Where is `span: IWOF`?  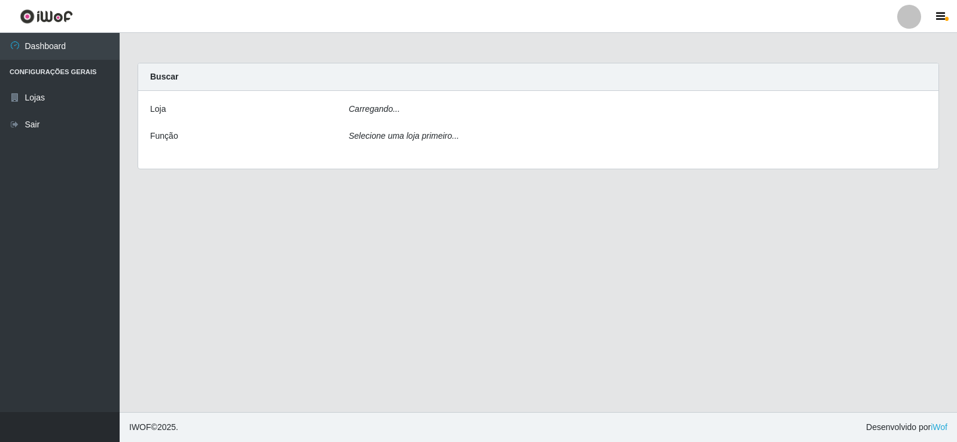
span: IWOF is located at coordinates (140, 427).